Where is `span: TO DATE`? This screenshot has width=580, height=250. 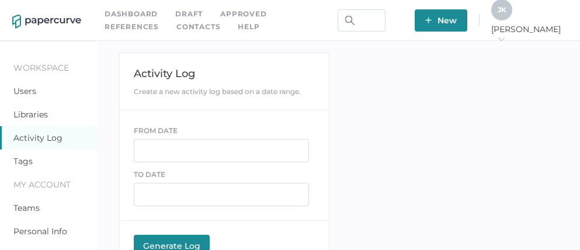 span: TO DATE is located at coordinates (150, 174).